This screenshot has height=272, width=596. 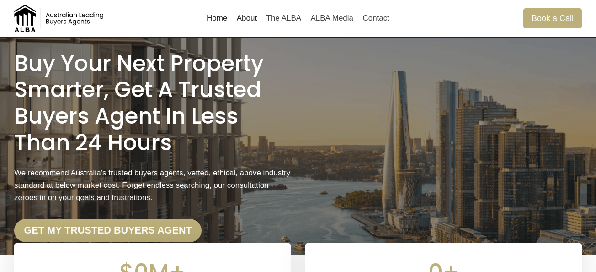 What do you see at coordinates (284, 18) in the screenshot?
I see `a: The ALBA` at bounding box center [284, 18].